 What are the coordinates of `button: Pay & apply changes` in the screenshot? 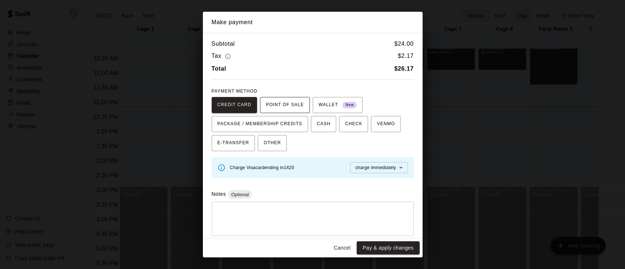 It's located at (388, 248).